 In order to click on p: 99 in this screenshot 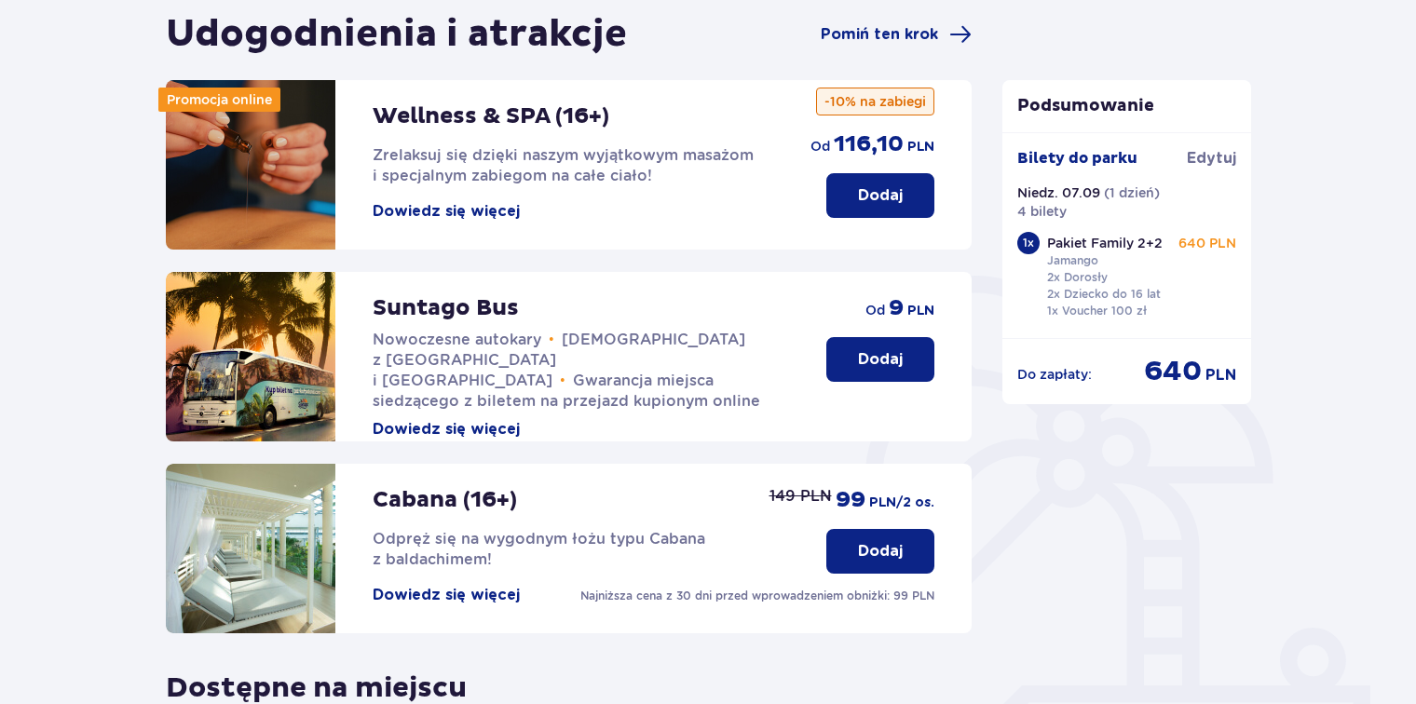, I will do `click(850, 500)`.